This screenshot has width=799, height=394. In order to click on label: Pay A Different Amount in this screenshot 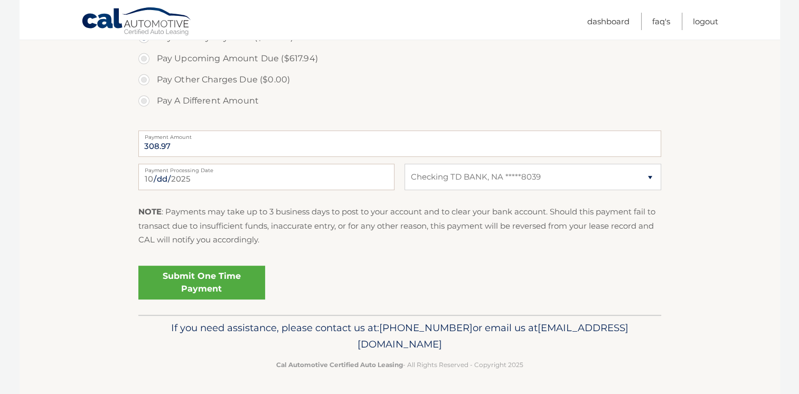, I will do `click(400, 101)`.